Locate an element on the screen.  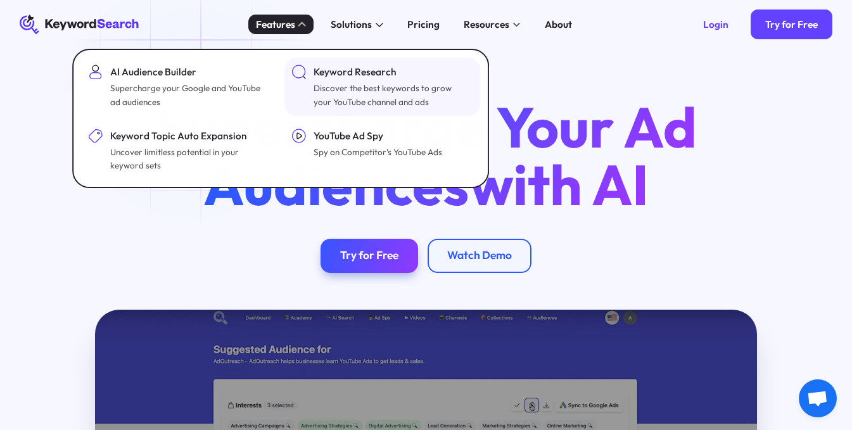
a: AI Audience BuilderSupercharge your Google and YouTube ad audiences is located at coordinates (179, 87).